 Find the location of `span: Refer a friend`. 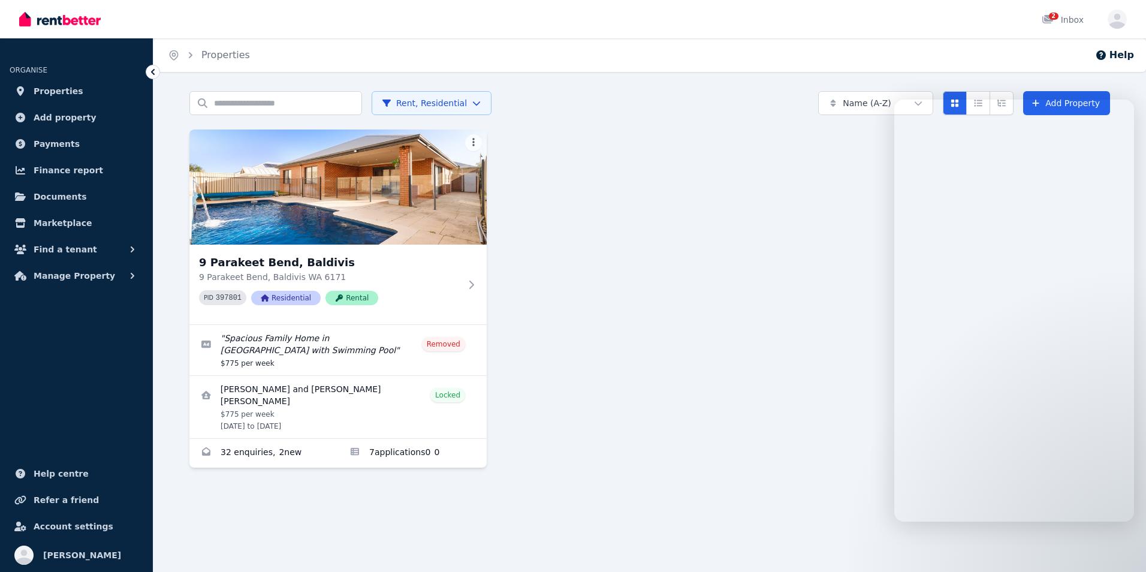

span: Refer a friend is located at coordinates (66, 500).